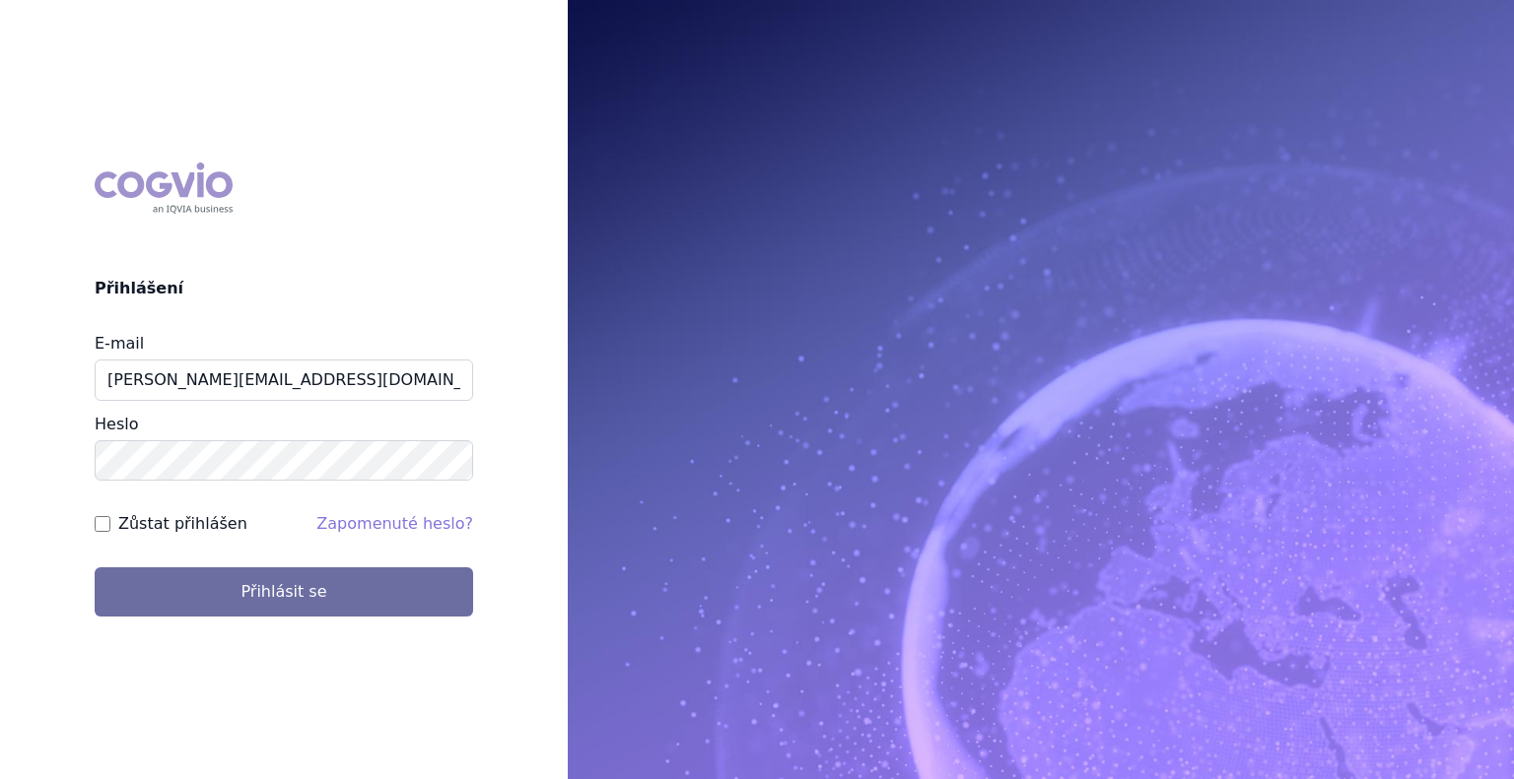 The width and height of the screenshot is (1514, 779). What do you see at coordinates (394, 523) in the screenshot?
I see `a: Zapomenuté heslo?` at bounding box center [394, 523].